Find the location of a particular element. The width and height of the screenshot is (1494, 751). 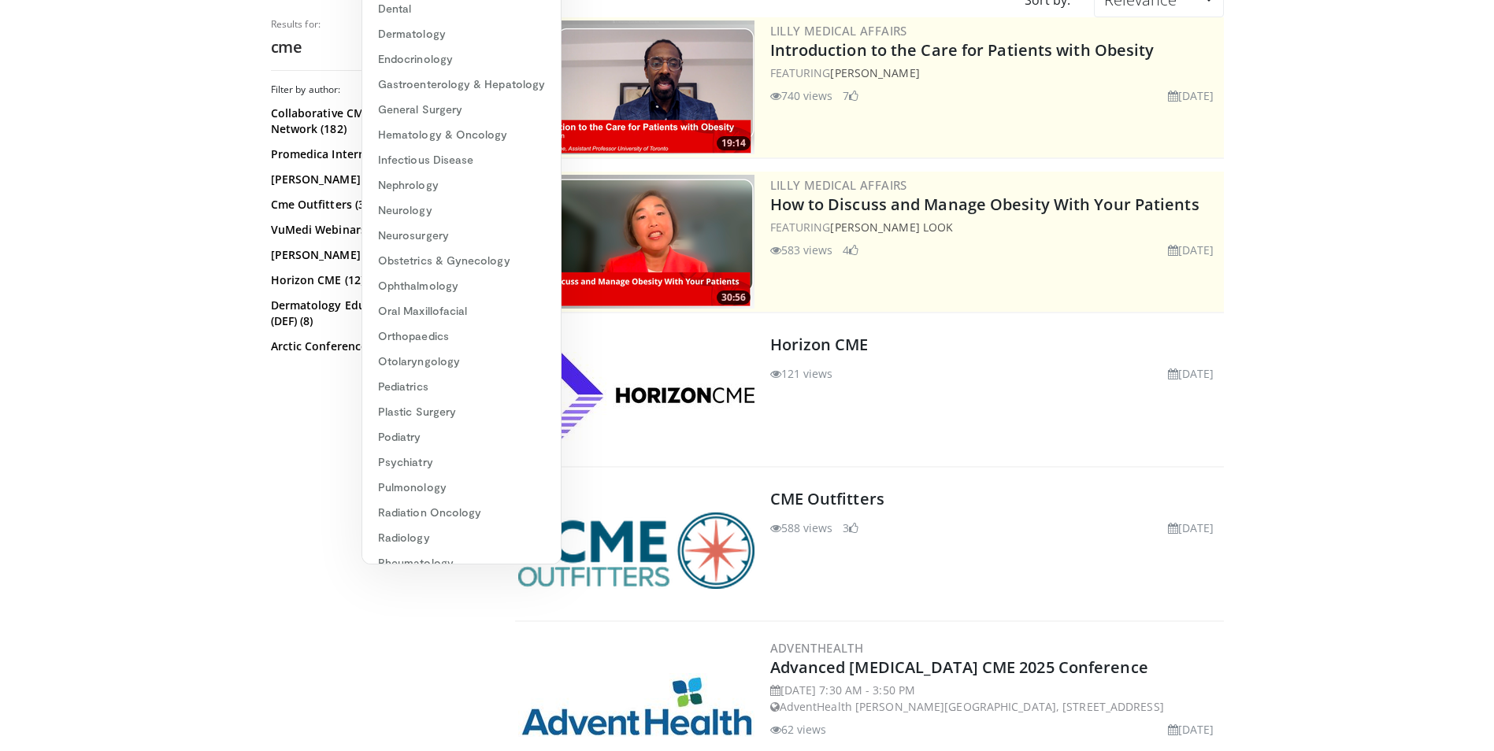

a: Neurology is located at coordinates (462, 210).